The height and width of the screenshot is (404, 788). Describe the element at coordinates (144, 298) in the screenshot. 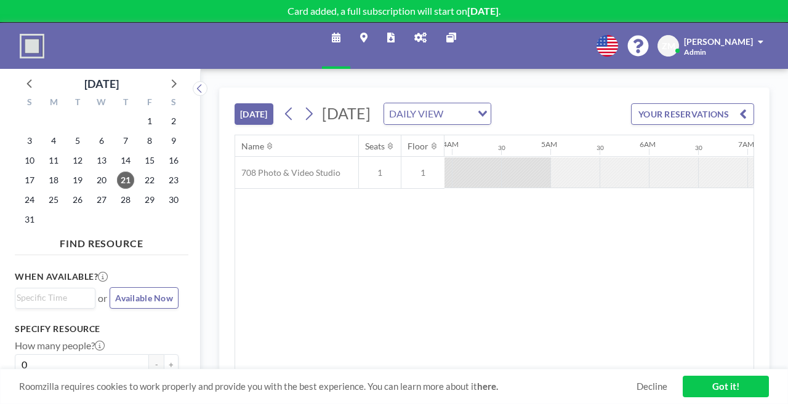

I see `button: Available Now` at that location.